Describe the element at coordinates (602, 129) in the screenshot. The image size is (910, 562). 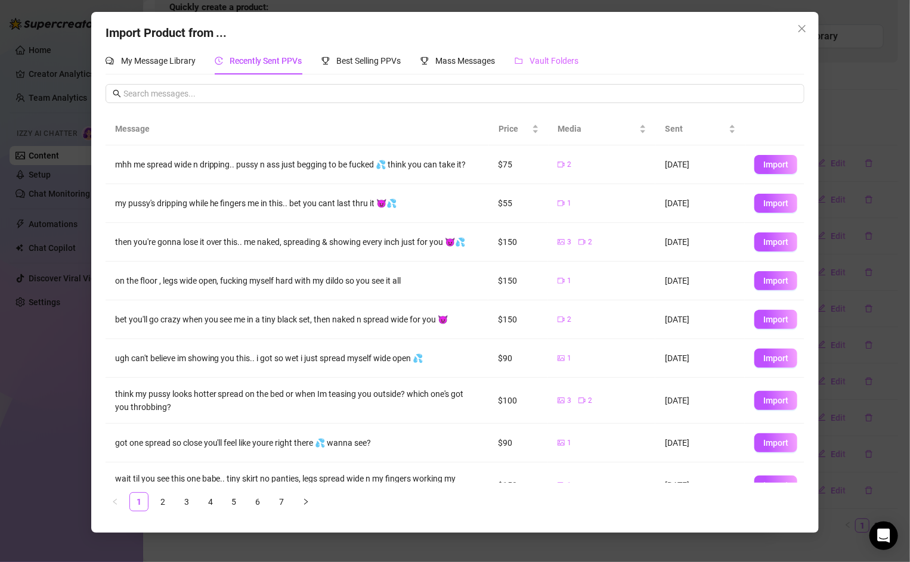
I see `th: Media` at that location.